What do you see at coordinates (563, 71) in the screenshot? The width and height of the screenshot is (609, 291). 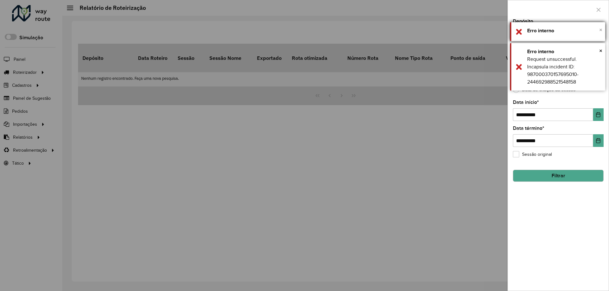 I see `div: Request unsuccessful. Incapsula incident ID: 987000370157695010-244692988521548158` at bounding box center [563, 71].